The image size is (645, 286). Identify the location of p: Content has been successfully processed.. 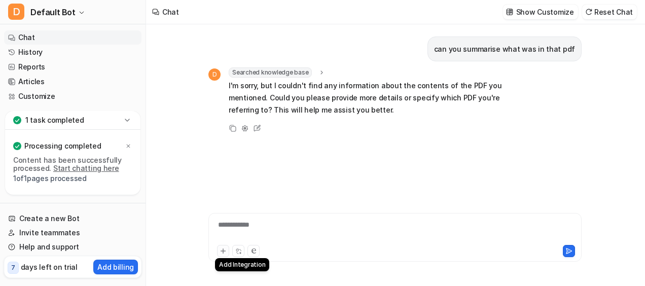
(73, 164).